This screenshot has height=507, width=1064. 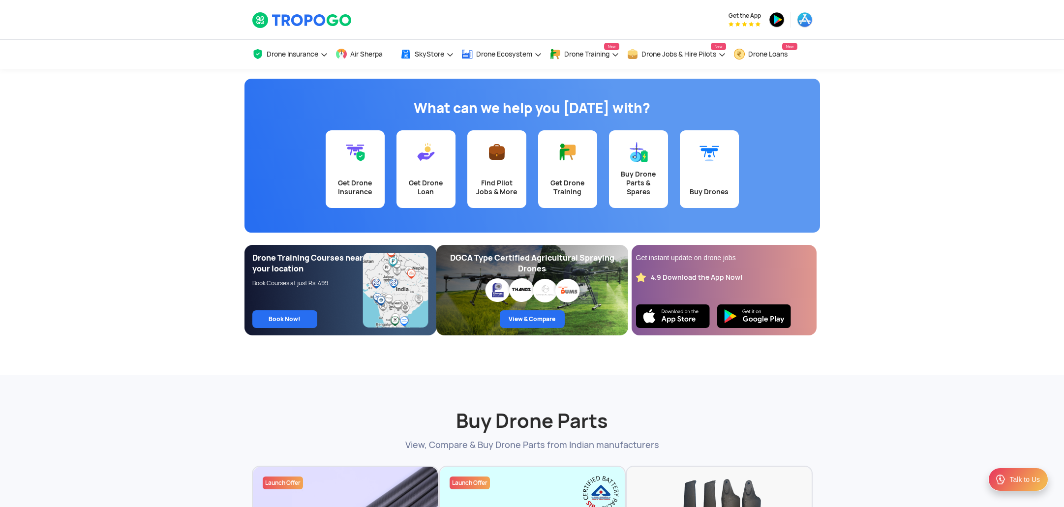 I want to click on a: Drone TrainingNew, so click(x=584, y=54).